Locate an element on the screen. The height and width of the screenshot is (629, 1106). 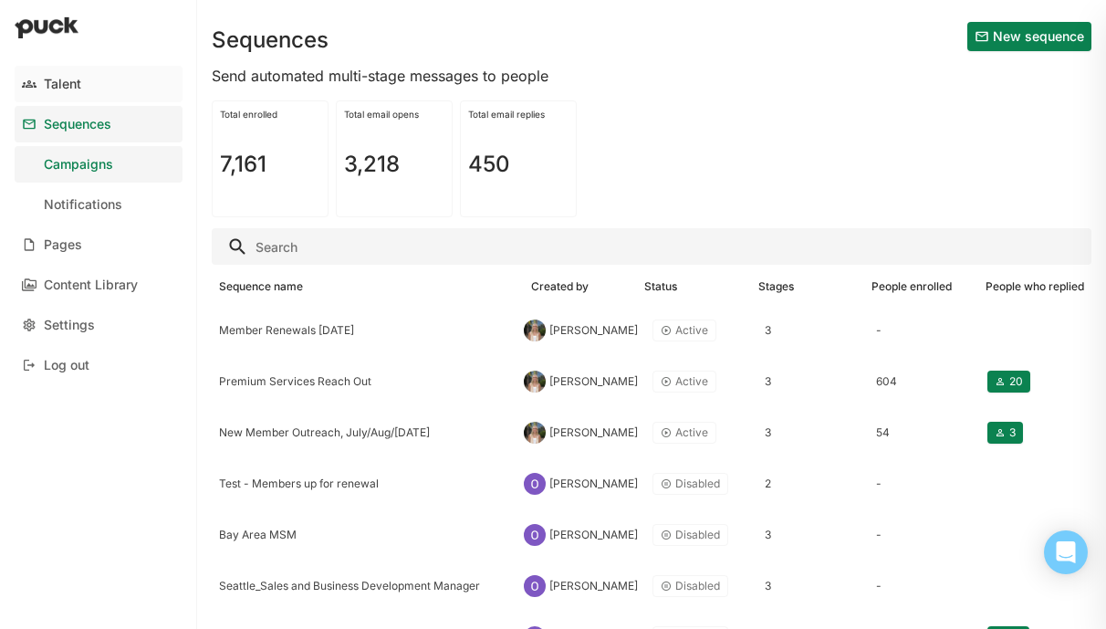
h1: 450 is located at coordinates (489, 164).